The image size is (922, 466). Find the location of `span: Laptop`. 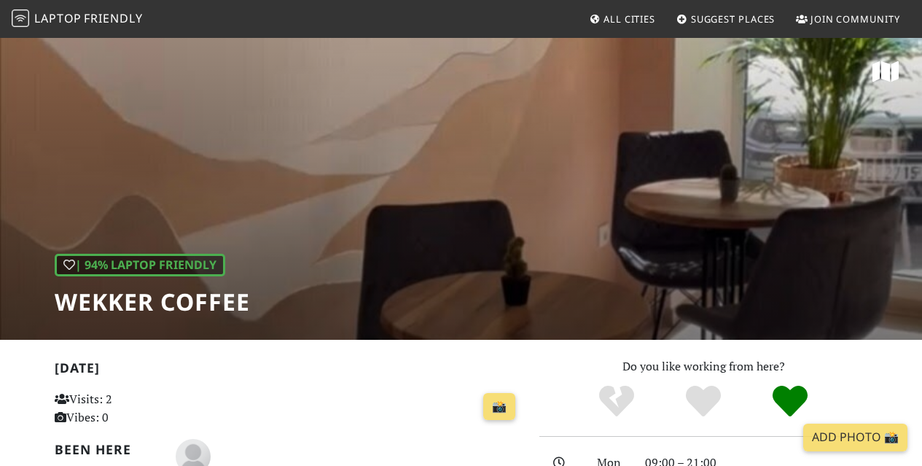

span: Laptop is located at coordinates (58, 18).